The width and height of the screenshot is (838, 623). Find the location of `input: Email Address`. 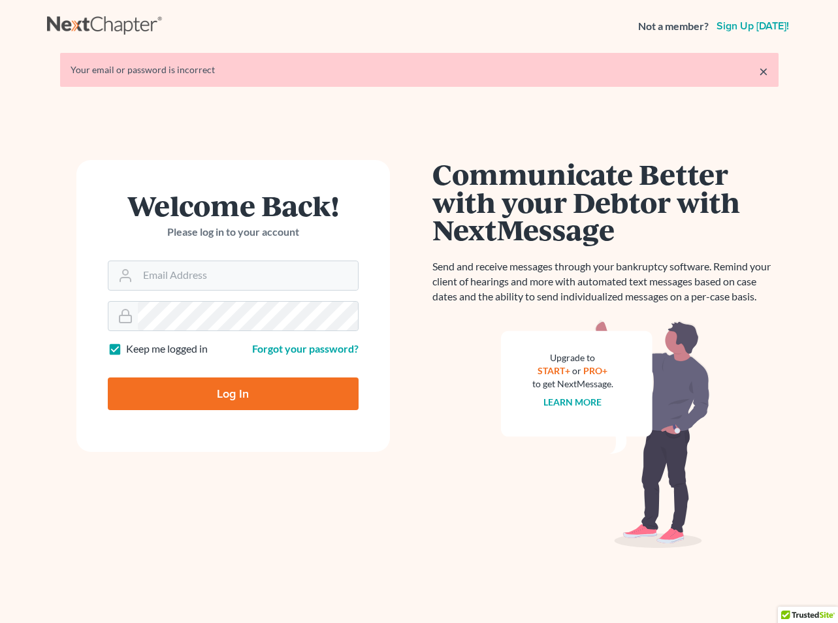

input: Email Address is located at coordinates (248, 276).